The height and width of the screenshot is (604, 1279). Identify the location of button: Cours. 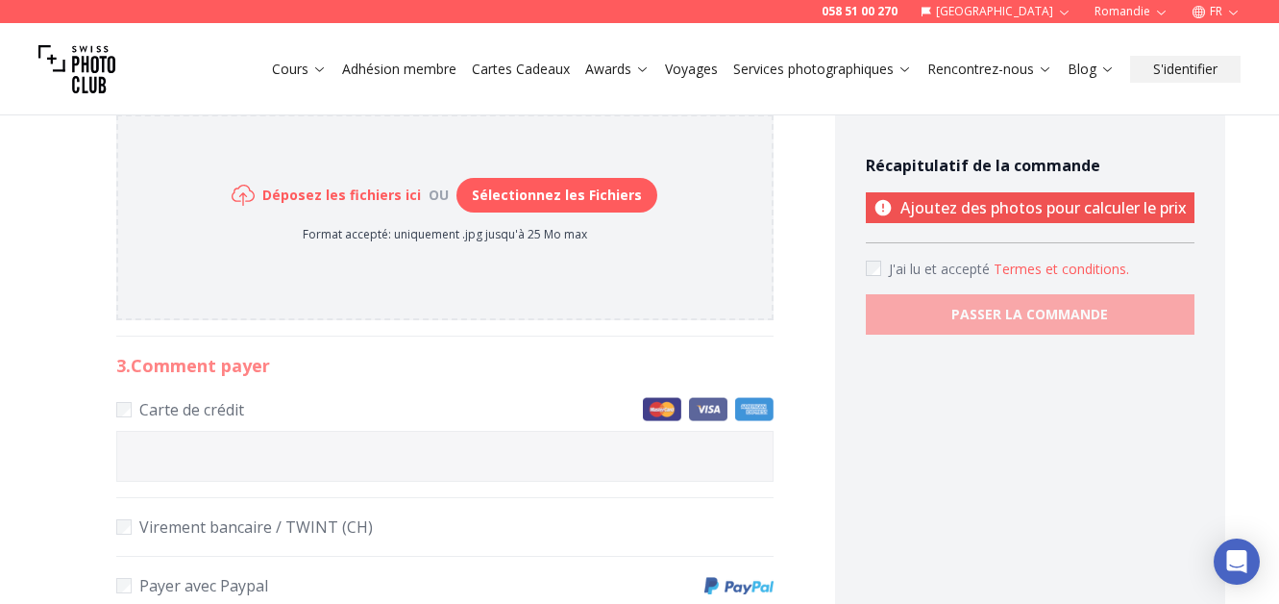
(299, 69).